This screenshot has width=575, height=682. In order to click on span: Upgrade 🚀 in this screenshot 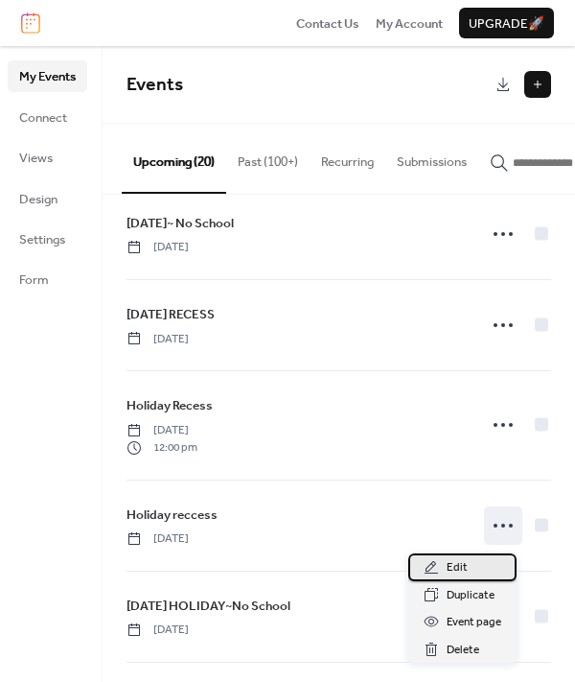, I will do `click(506, 24)`.